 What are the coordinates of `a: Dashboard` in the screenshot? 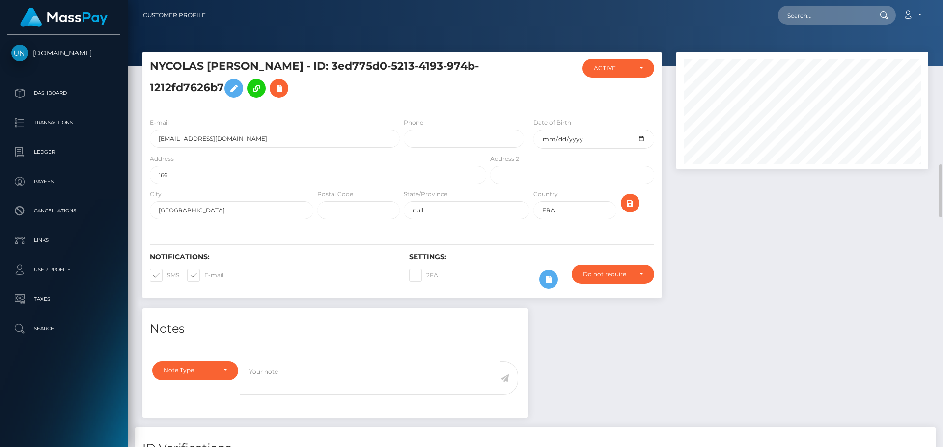 It's located at (64, 93).